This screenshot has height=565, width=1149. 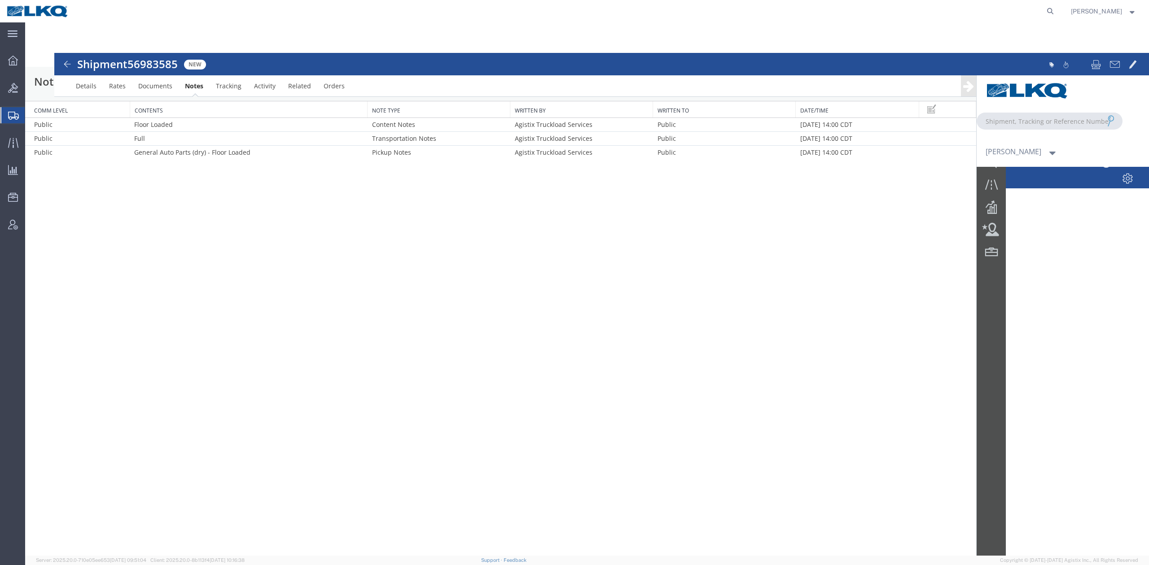 What do you see at coordinates (1096, 11) in the screenshot?
I see `span: Matt Harvey` at bounding box center [1096, 11].